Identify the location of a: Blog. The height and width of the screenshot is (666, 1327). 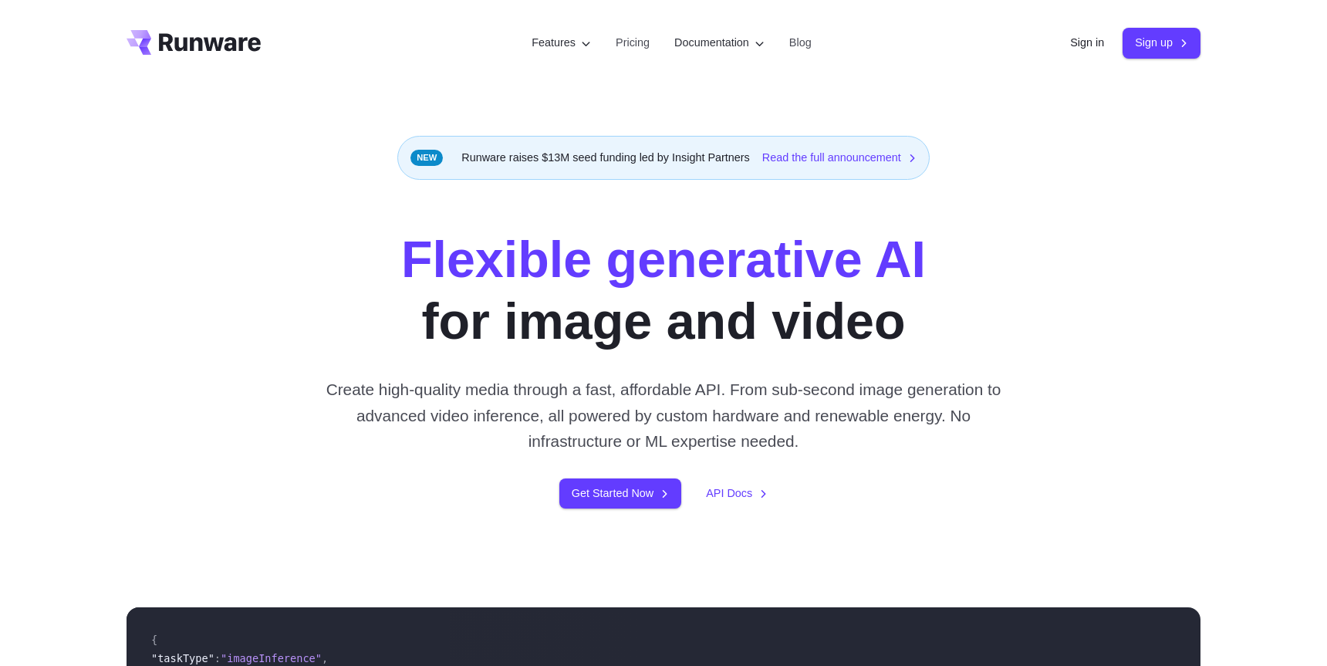
(800, 42).